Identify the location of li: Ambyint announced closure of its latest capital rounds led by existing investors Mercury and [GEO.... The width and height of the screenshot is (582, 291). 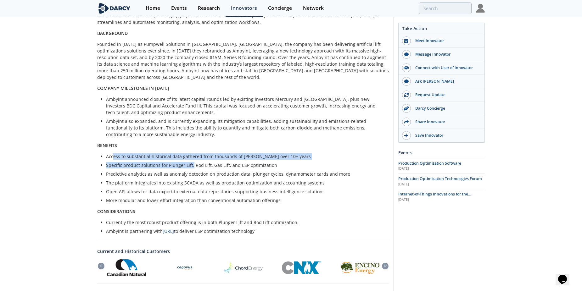
(245, 106).